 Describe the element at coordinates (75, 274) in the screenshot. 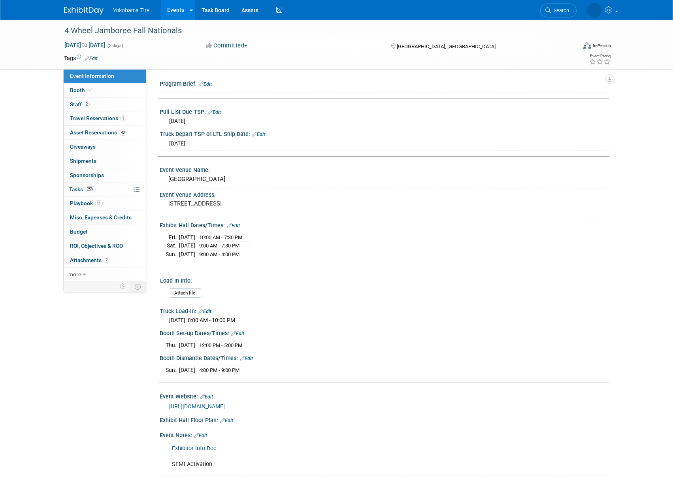

I see `span: more` at that location.